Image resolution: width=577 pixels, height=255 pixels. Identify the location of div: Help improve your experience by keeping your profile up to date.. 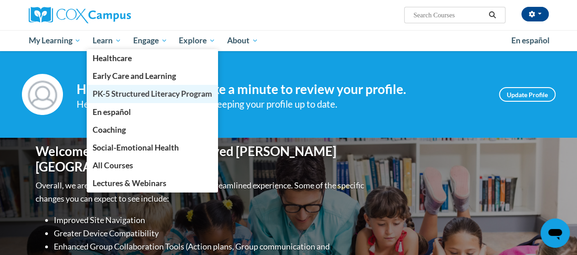
(281, 104).